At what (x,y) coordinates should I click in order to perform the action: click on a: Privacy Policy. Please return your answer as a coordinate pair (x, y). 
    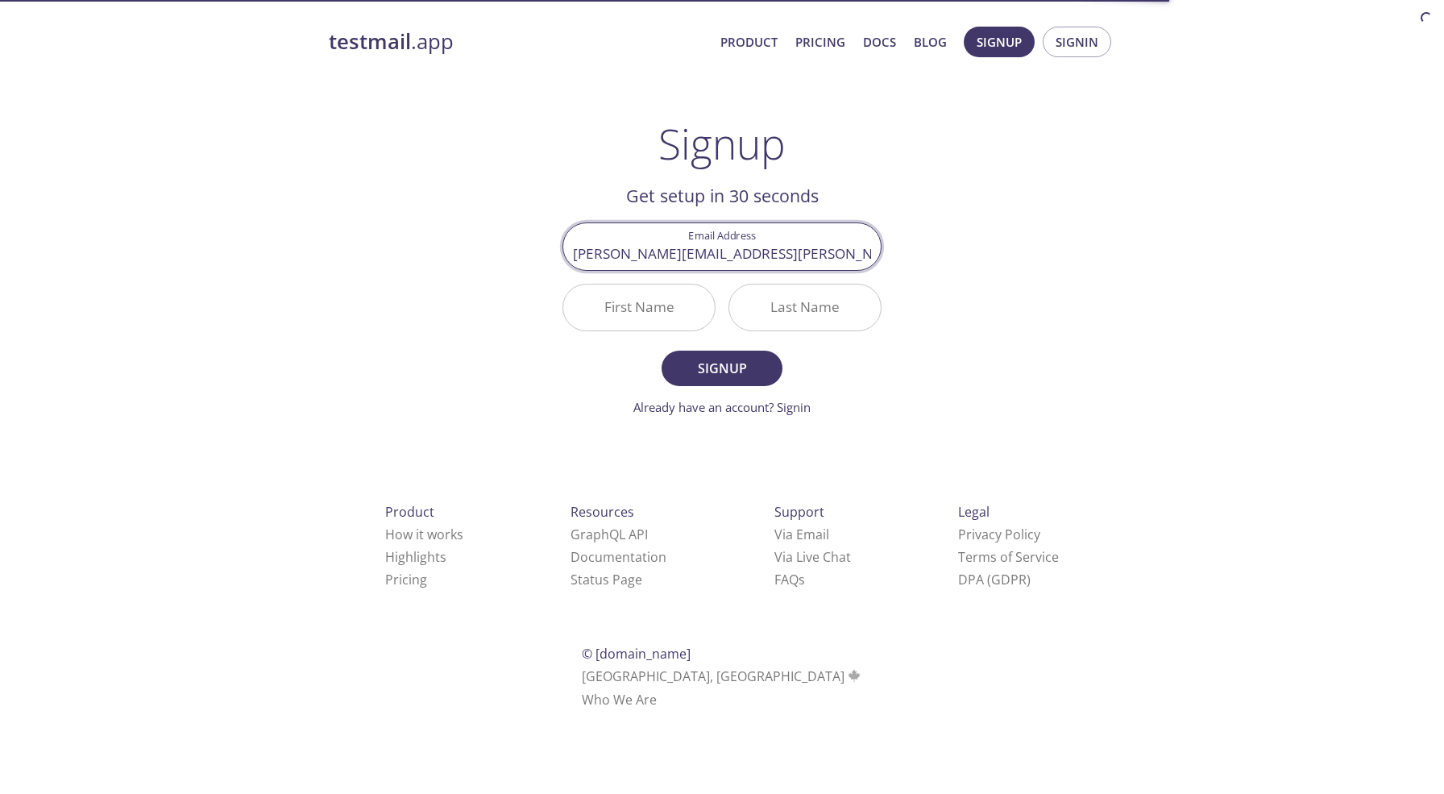
    Looking at the image, I should click on (1000, 534).